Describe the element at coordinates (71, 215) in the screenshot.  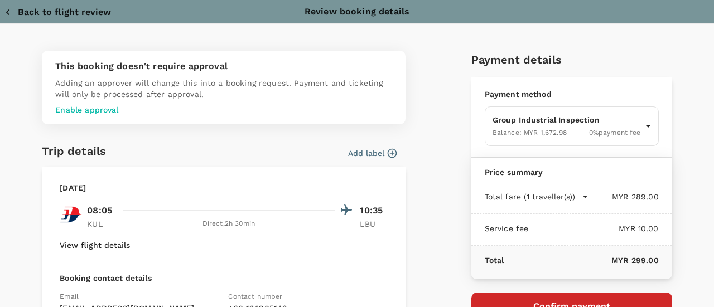
I see `img: MH` at that location.